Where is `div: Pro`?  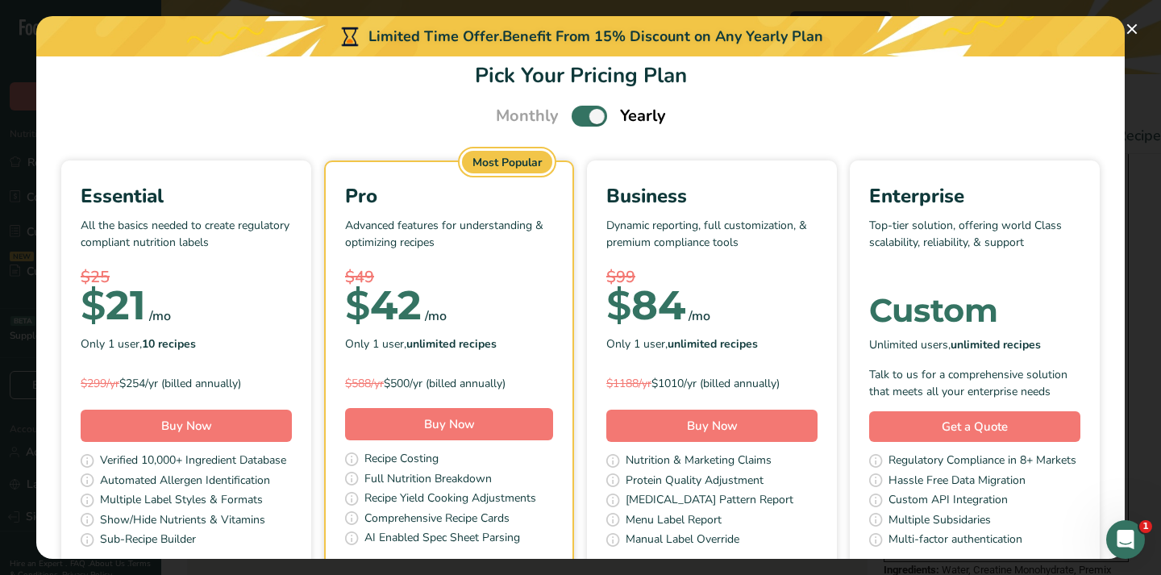
div: Pro is located at coordinates (449, 196).